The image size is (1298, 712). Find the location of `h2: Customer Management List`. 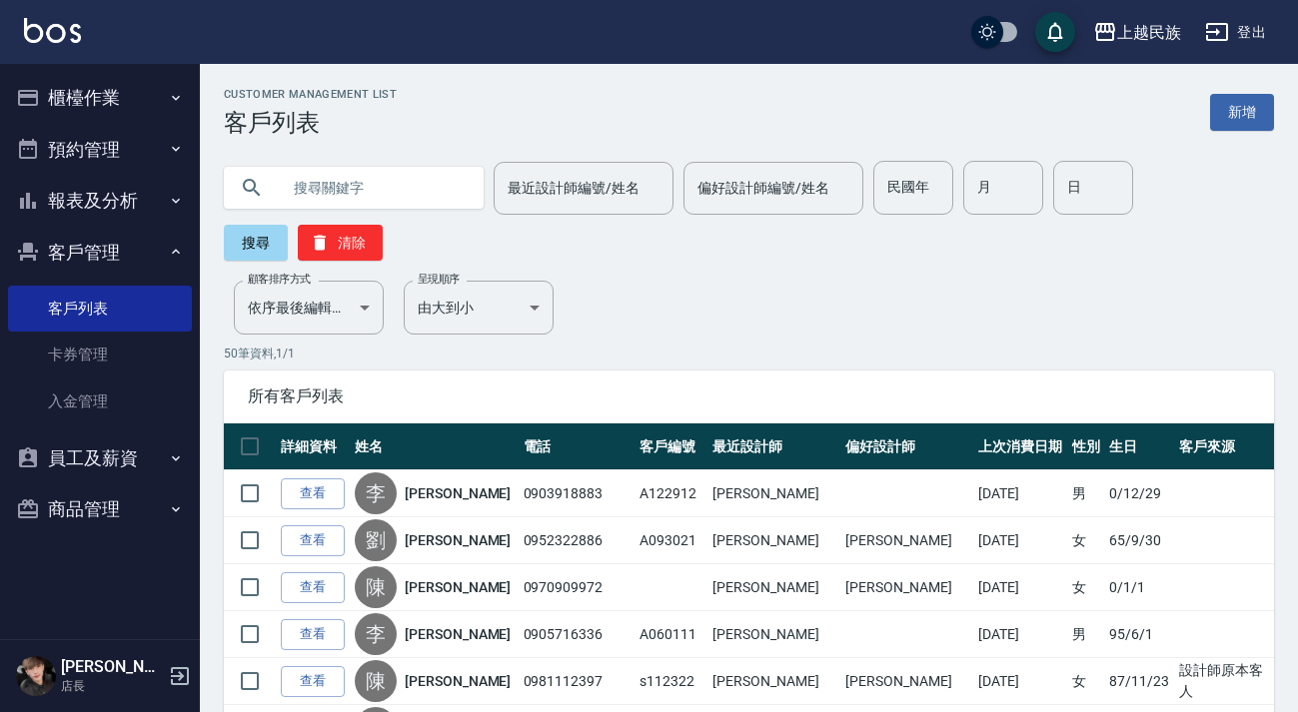

h2: Customer Management List is located at coordinates (310, 94).